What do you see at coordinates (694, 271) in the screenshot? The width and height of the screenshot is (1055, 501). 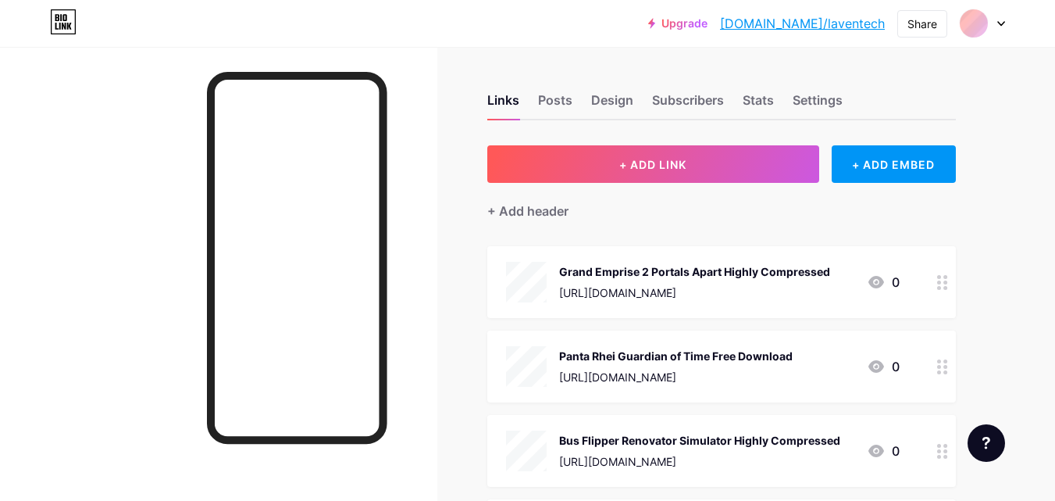 I see `div: Grand Emprise 2 Portals Apart Highly Compressed` at bounding box center [694, 271].